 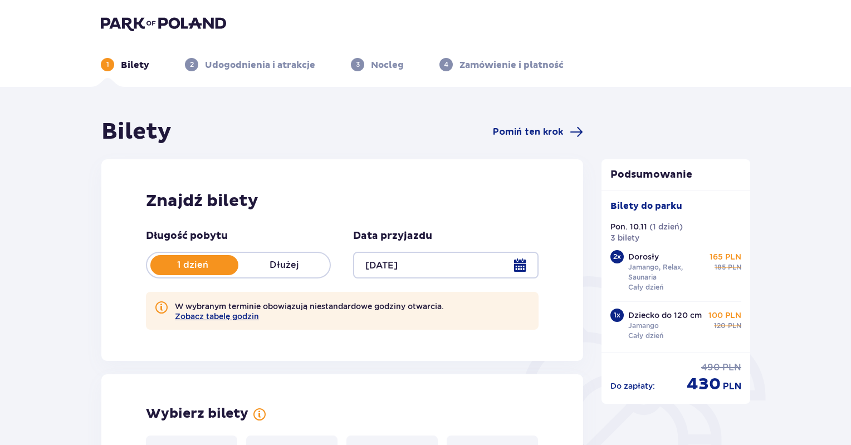 I want to click on p: ( 1 dzień ), so click(x=666, y=227).